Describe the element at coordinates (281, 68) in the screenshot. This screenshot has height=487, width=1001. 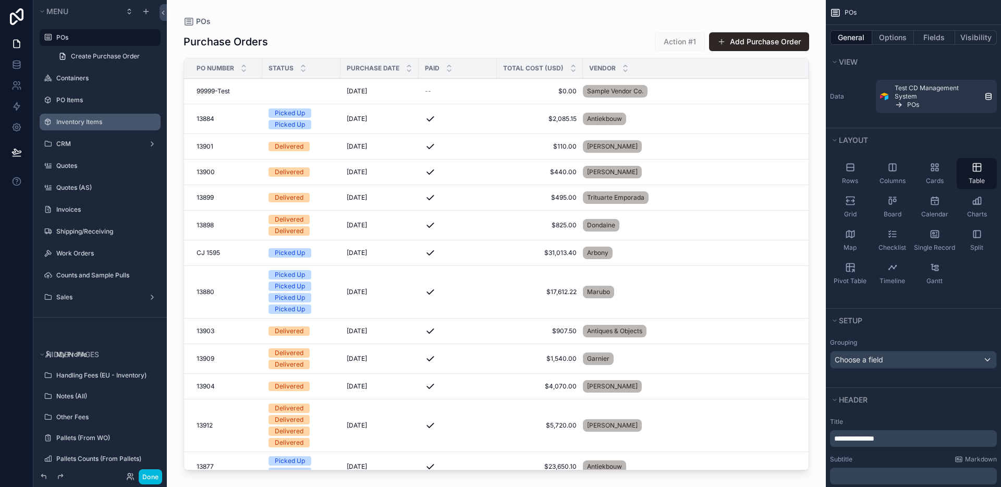
I see `span: Status` at that location.